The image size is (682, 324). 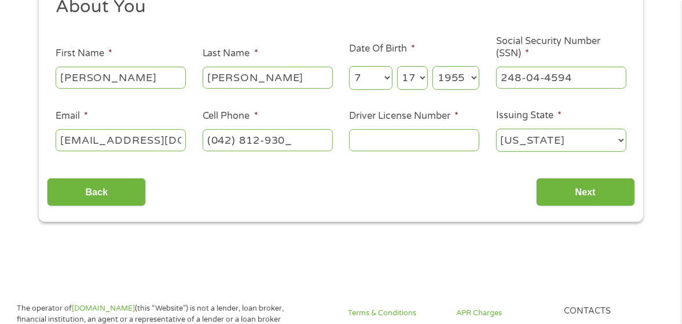 I want to click on label: Email, so click(x=72, y=116).